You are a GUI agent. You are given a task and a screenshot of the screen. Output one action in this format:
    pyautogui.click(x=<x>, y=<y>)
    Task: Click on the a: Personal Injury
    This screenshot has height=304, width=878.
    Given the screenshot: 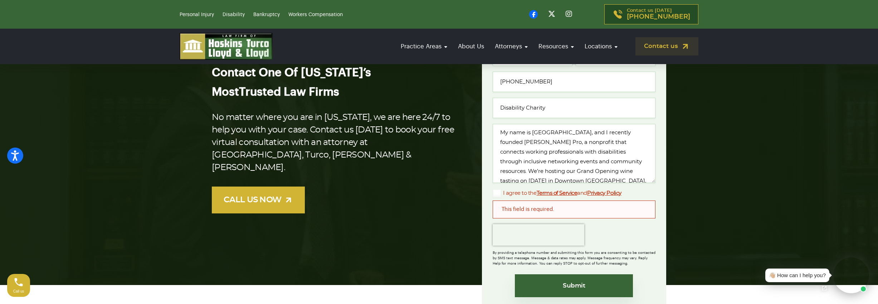 What is the action you would take?
    pyautogui.click(x=197, y=15)
    